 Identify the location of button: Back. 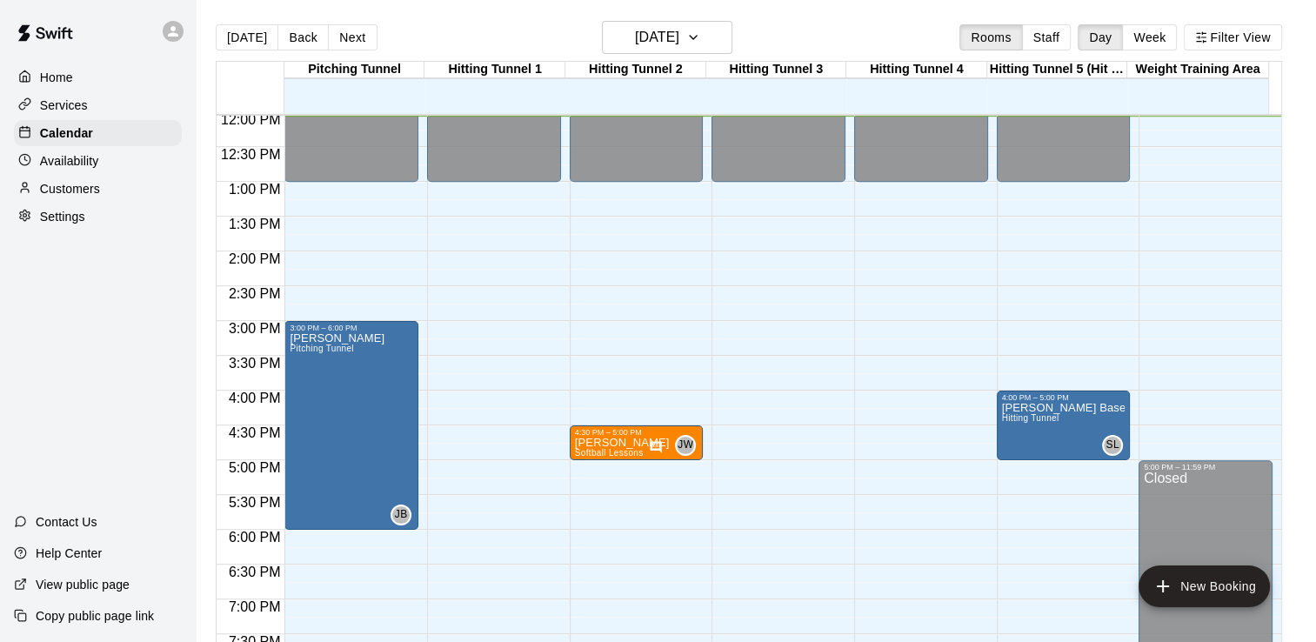
(303, 37).